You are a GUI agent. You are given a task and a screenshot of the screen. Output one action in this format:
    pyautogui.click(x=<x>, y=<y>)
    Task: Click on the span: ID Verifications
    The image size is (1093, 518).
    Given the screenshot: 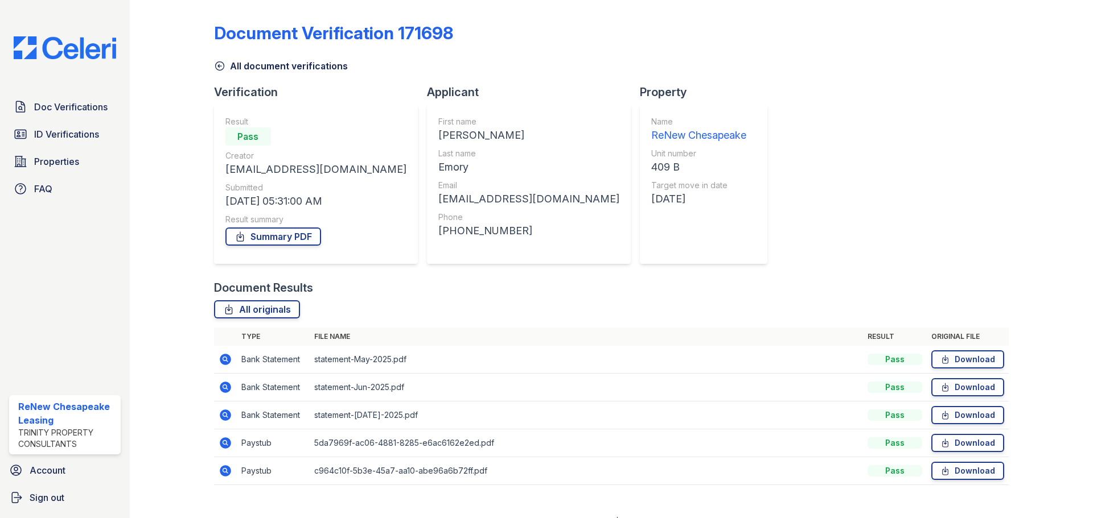 What is the action you would take?
    pyautogui.click(x=67, y=134)
    